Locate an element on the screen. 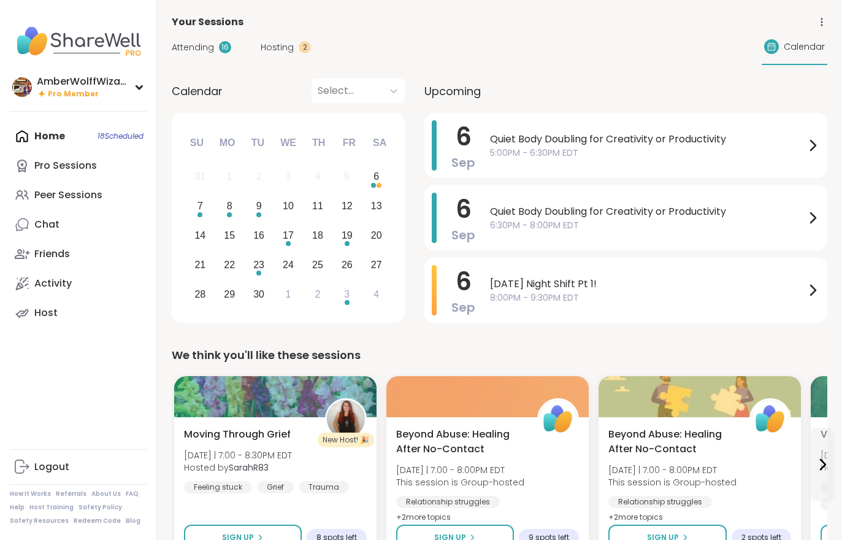 This screenshot has height=540, width=842. div: 6 is located at coordinates (376, 176).